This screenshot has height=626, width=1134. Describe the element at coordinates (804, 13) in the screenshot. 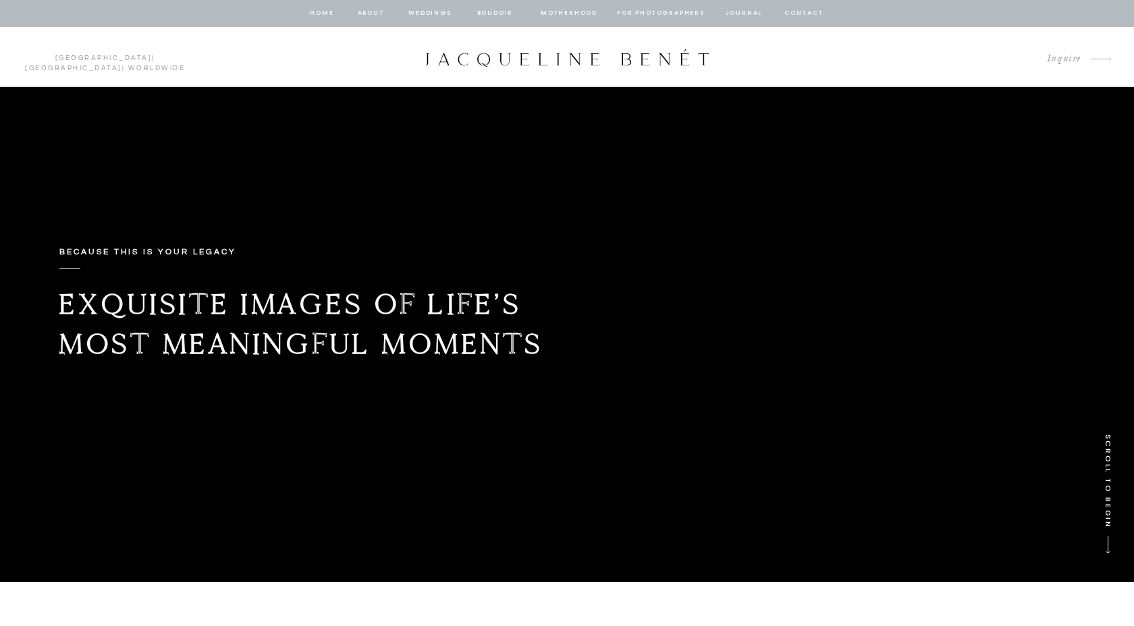

I see `nav: contact` at that location.